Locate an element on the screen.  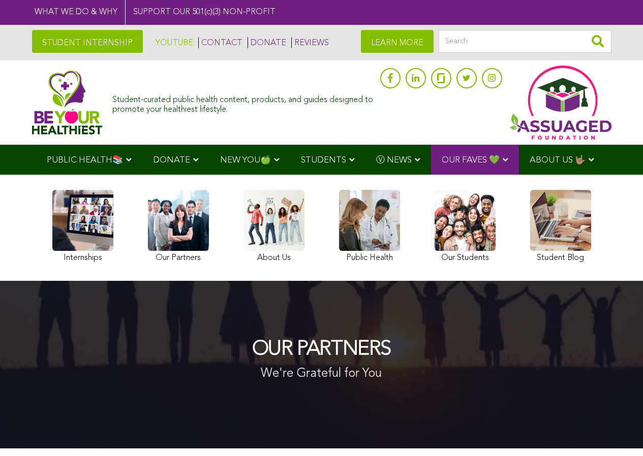
a: CONTACT is located at coordinates (220, 43).